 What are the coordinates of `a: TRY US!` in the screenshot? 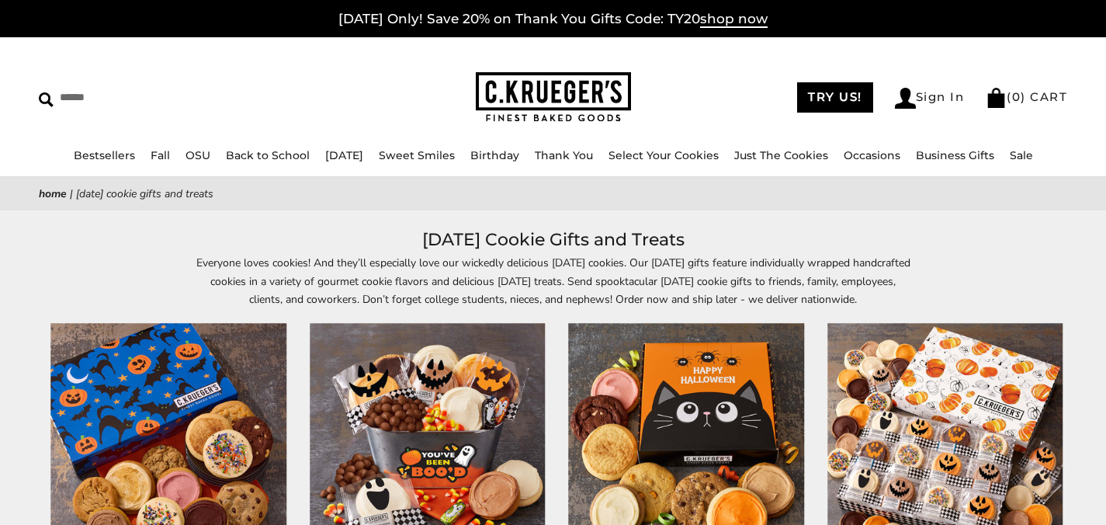 It's located at (835, 97).